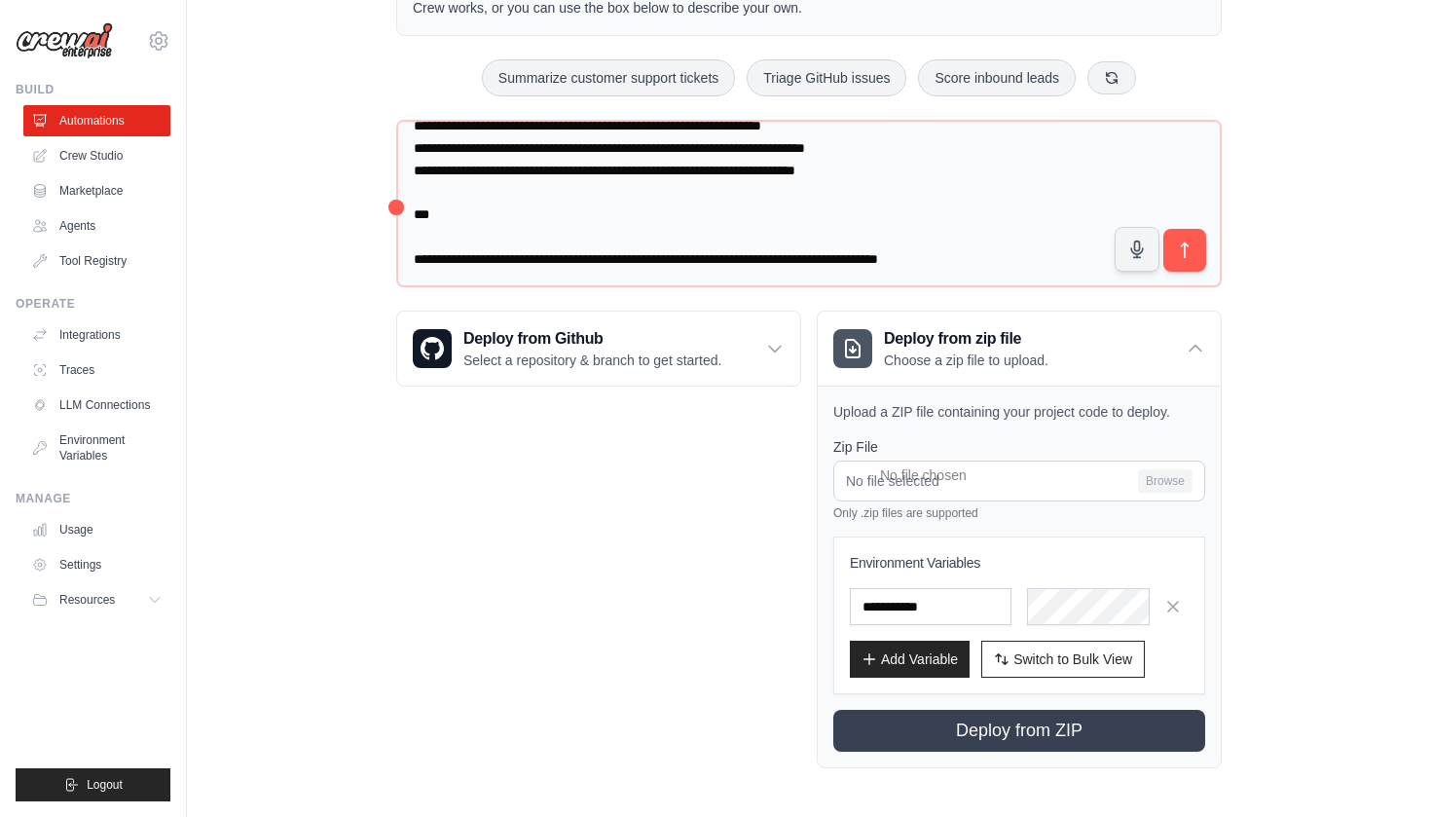 The width and height of the screenshot is (1431, 817). I want to click on a: Settings, so click(96, 565).